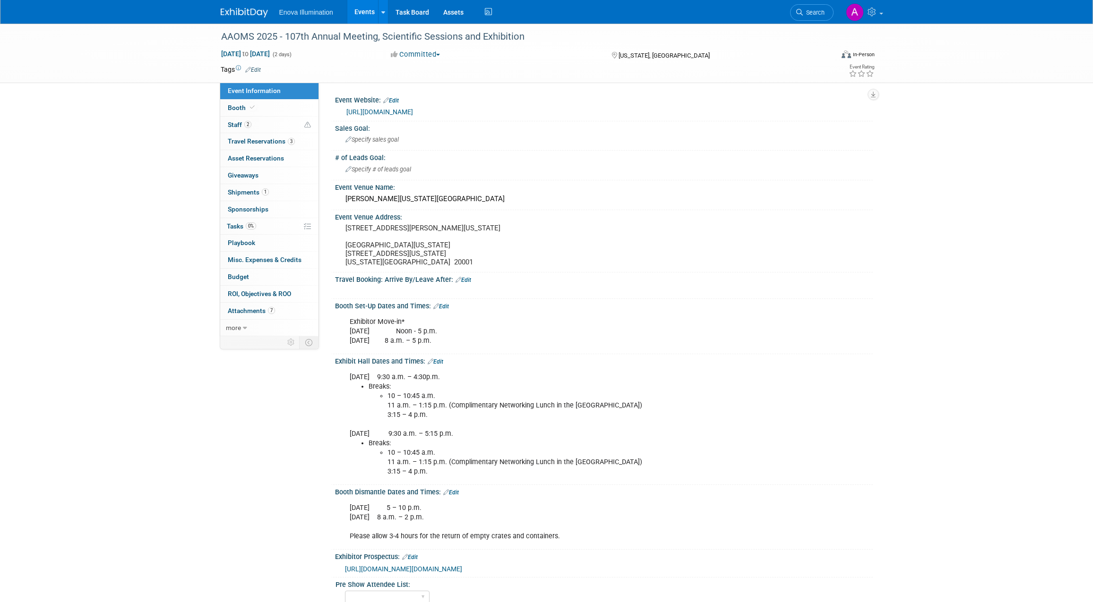  Describe the element at coordinates (291, 141) in the screenshot. I see `span: 3` at that location.